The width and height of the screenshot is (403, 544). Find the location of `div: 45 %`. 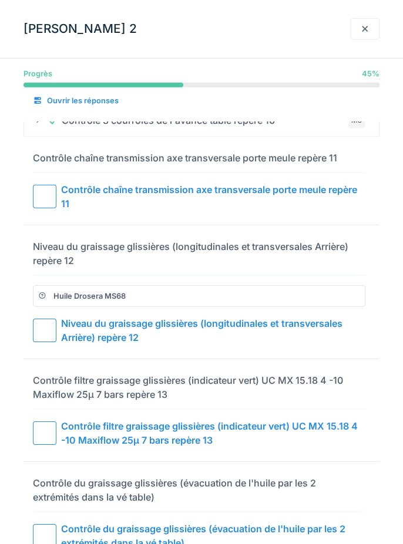

div: 45 % is located at coordinates (370, 73).